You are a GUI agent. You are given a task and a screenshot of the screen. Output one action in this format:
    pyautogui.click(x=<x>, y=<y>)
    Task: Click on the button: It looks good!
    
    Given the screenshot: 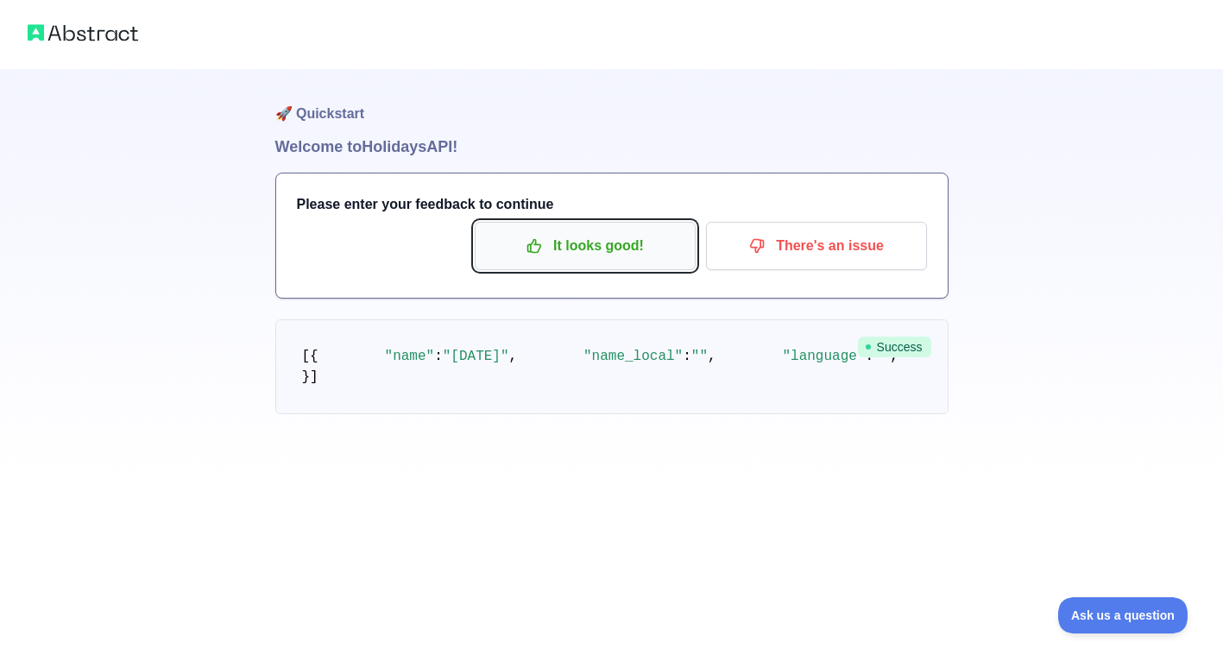 What is the action you would take?
    pyautogui.click(x=585, y=246)
    